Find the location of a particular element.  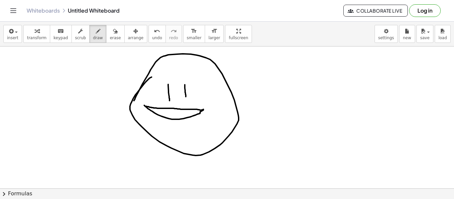

span: keypad is located at coordinates (61, 38).